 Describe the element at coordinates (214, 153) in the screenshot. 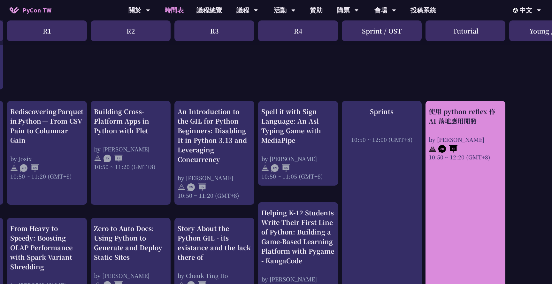

I see `a: An Introduction to the GIL for Python Beginners: Disabling It in Python 3.13 and Leveraging Concu...` at that location.